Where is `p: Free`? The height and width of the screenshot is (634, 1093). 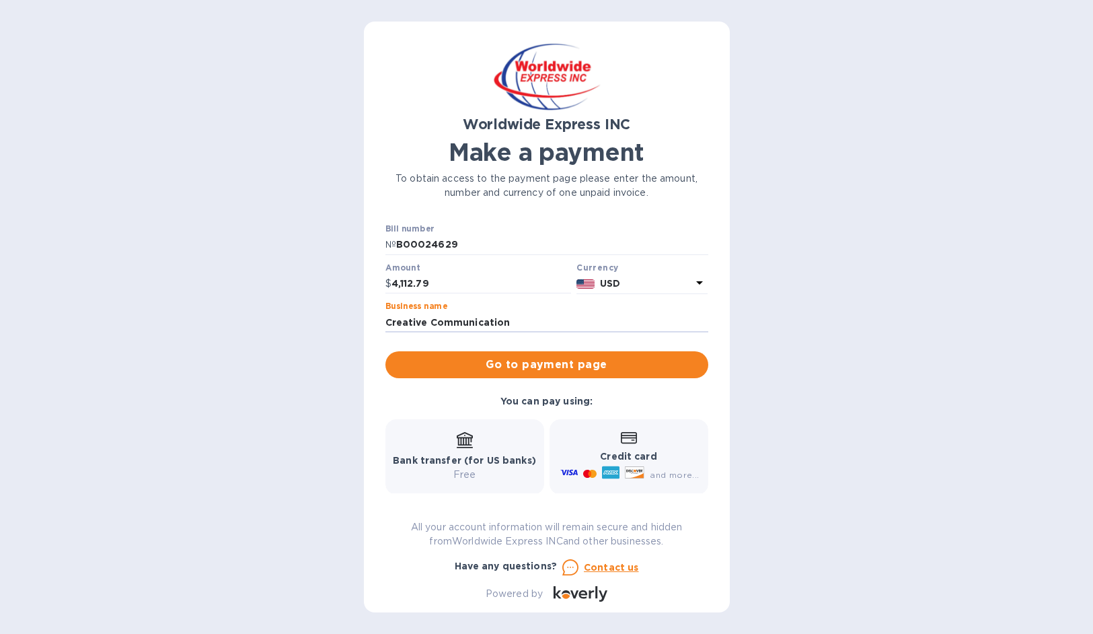 p: Free is located at coordinates (464, 474).